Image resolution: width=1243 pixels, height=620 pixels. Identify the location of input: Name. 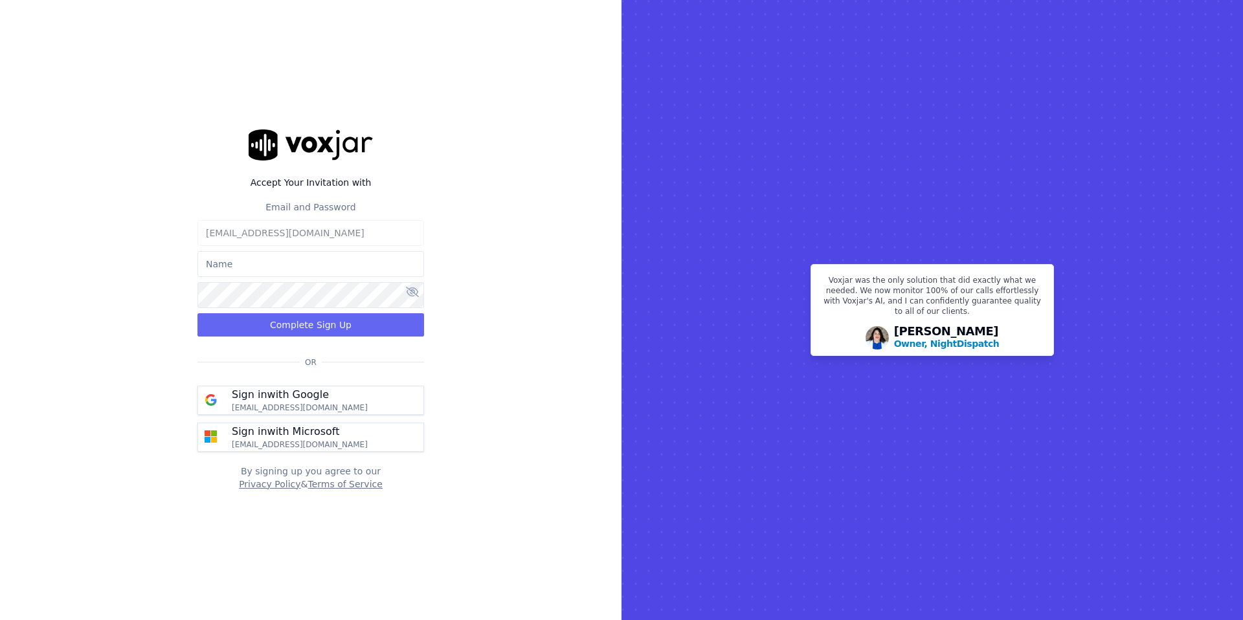
(311, 264).